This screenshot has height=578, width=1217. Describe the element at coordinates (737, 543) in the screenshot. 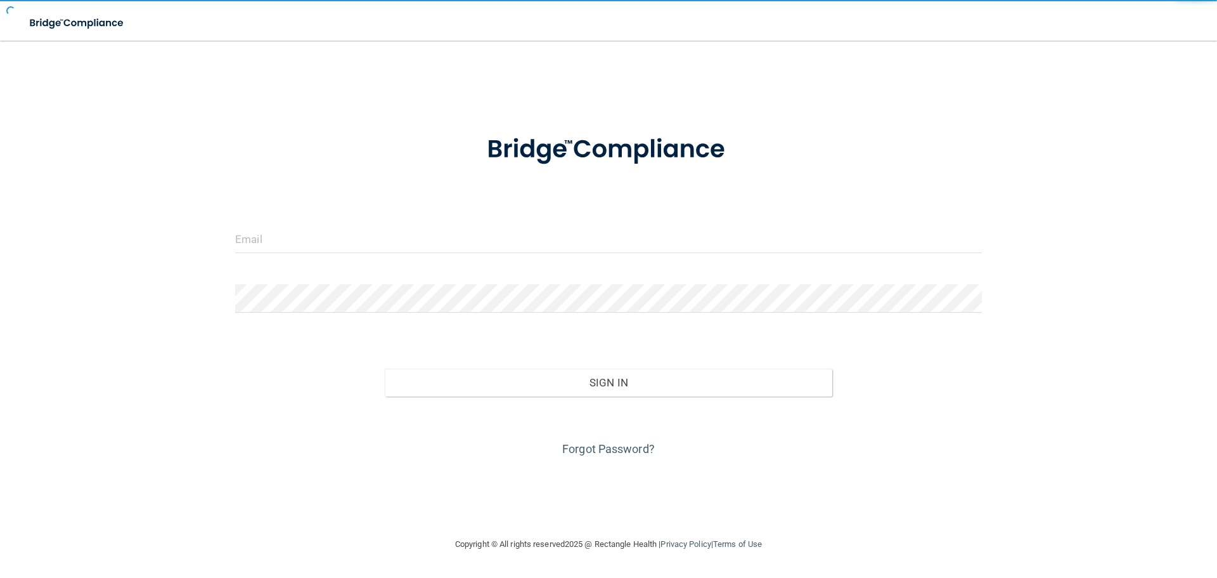

I see `a: Terms of Use` at that location.